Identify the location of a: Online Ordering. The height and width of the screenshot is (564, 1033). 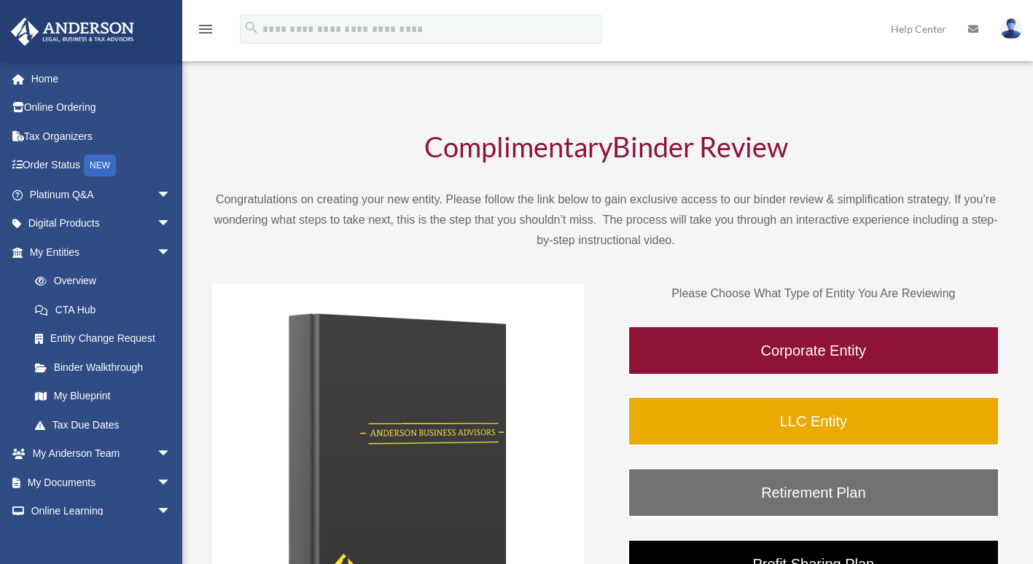
(101, 108).